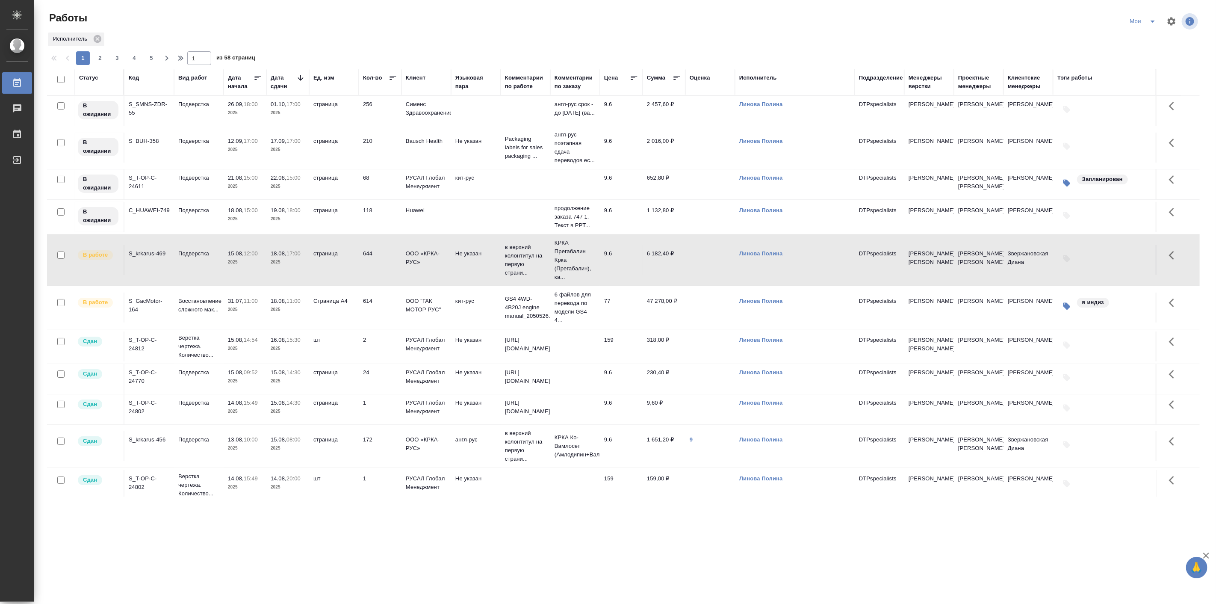 The width and height of the screenshot is (1216, 604). Describe the element at coordinates (664, 446) in the screenshot. I see `td: 1 651,20 ₽` at that location.